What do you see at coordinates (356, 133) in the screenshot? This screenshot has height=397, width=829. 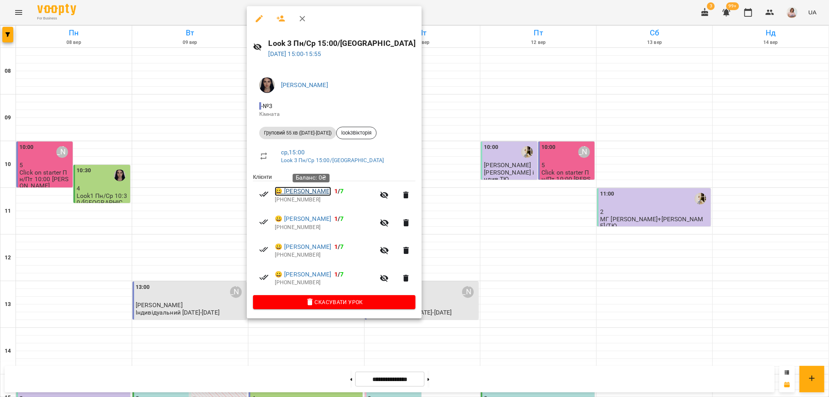 I see `span: look3Вікторія` at bounding box center [356, 133].